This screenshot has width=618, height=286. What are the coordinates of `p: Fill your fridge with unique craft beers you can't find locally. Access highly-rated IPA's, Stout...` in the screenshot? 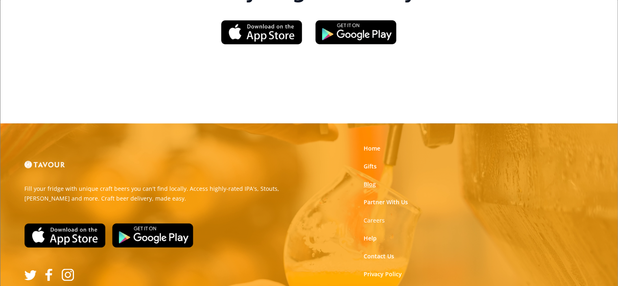 It's located at (164, 193).